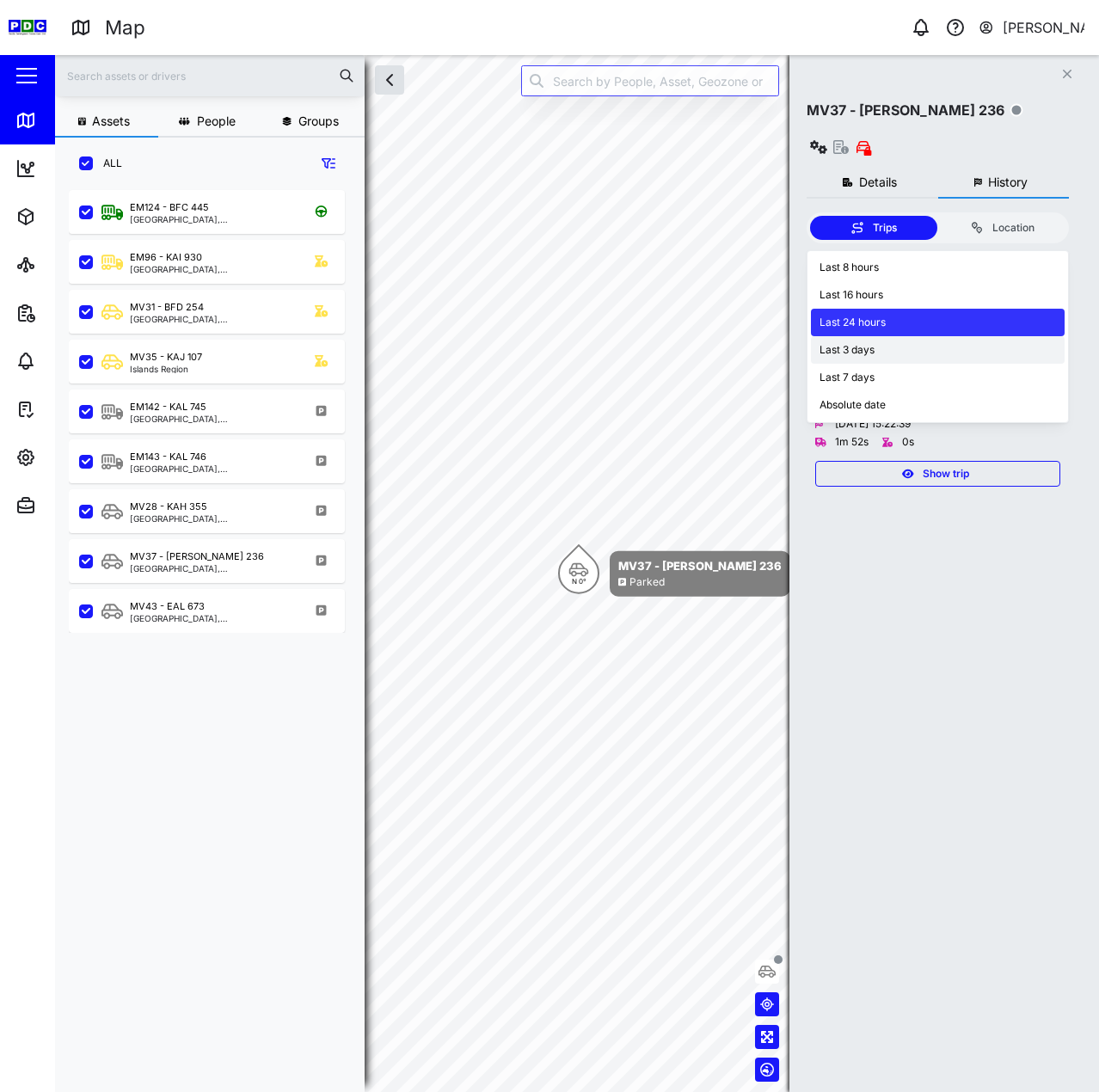 The height and width of the screenshot is (1092, 1099). Describe the element at coordinates (169, 207) in the screenshot. I see `div: EM124 - BFC 445` at that location.